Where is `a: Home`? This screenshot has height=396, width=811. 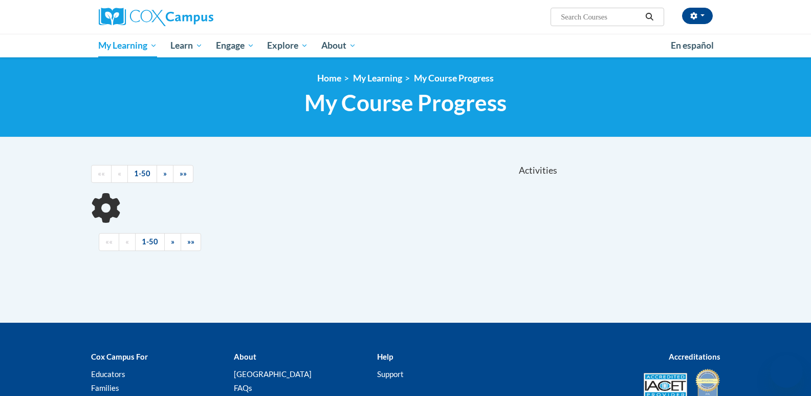
a: Home is located at coordinates (329, 78).